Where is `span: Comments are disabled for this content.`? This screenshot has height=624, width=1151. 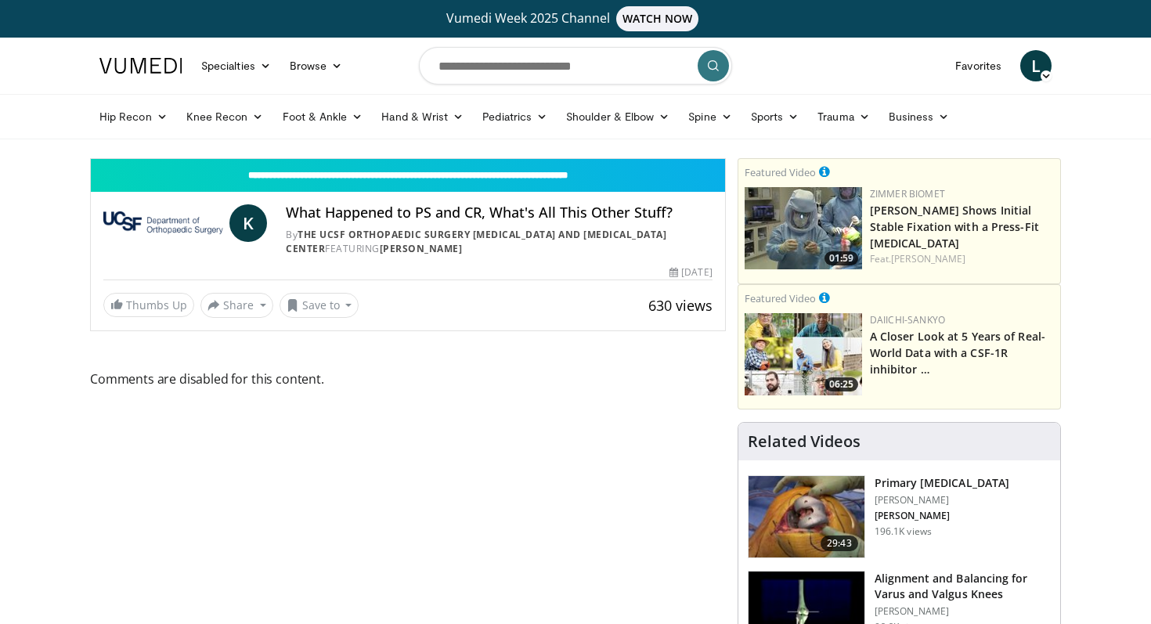 span: Comments are disabled for this content. is located at coordinates (408, 379).